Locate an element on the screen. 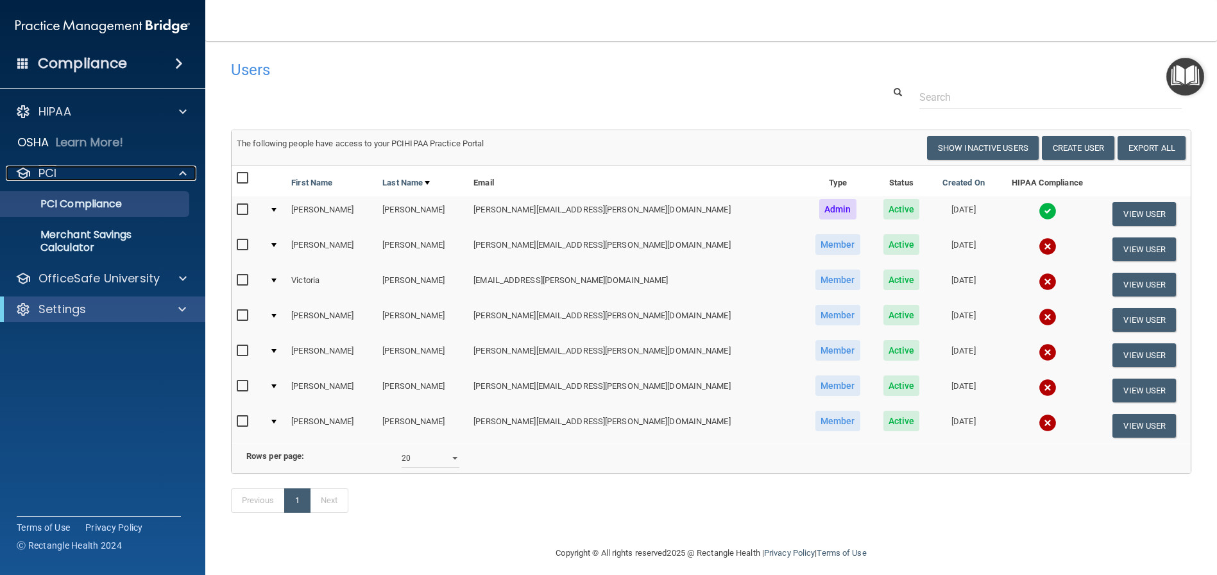  th: Type is located at coordinates (837, 181).